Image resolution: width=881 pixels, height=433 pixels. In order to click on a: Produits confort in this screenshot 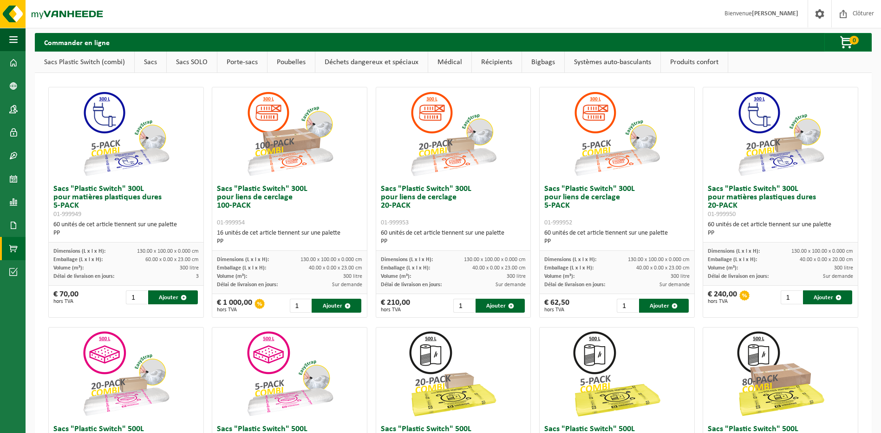, I will do `click(695, 62)`.